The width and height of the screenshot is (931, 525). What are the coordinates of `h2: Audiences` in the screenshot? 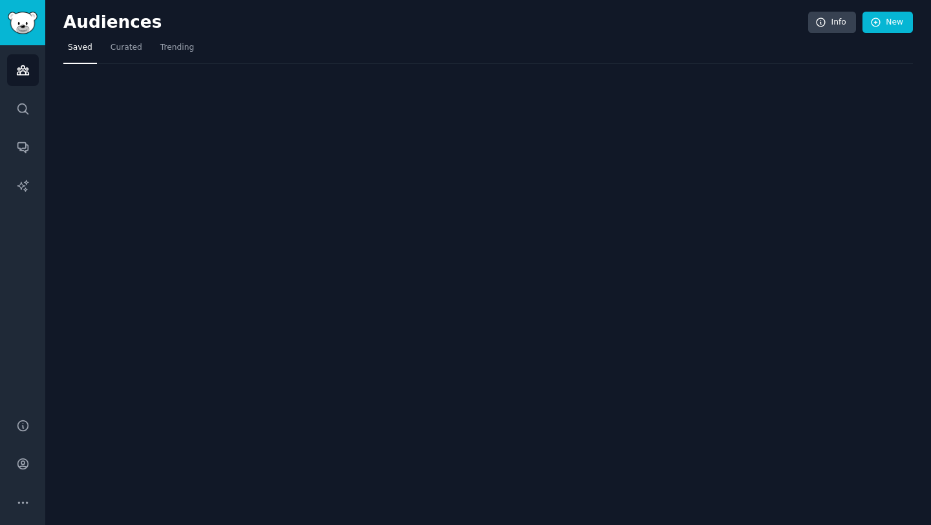 It's located at (436, 23).